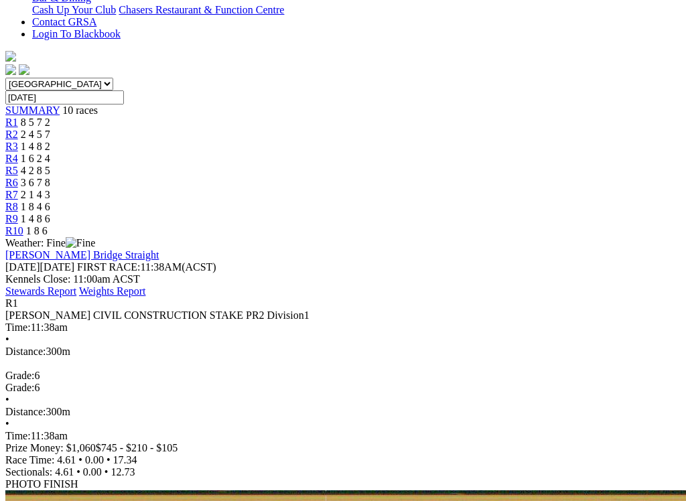 The height and width of the screenshot is (501, 686). Describe the element at coordinates (113, 291) in the screenshot. I see `a: Weights Report` at that location.